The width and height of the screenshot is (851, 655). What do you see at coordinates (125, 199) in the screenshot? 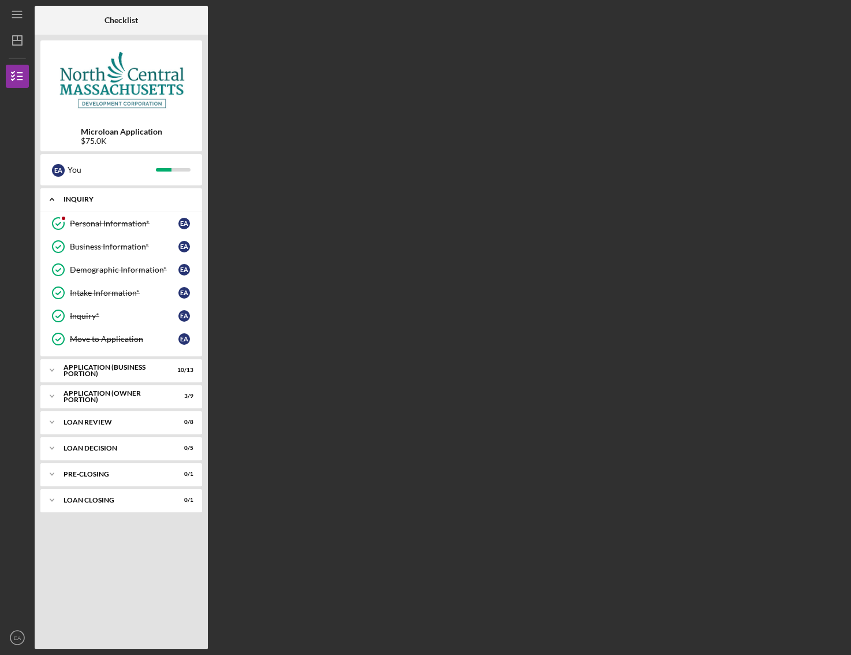
I see `div: INQUIRY` at bounding box center [125, 199].